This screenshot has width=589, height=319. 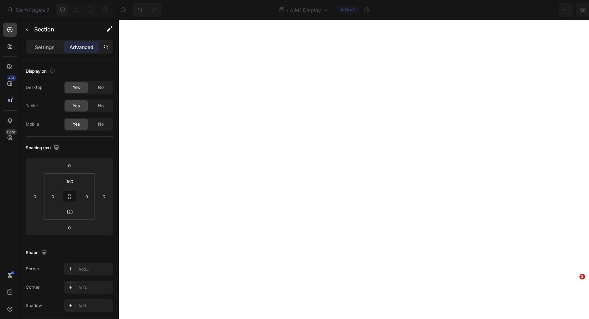 What do you see at coordinates (70, 212) in the screenshot?
I see `input: 120px` at bounding box center [70, 212].